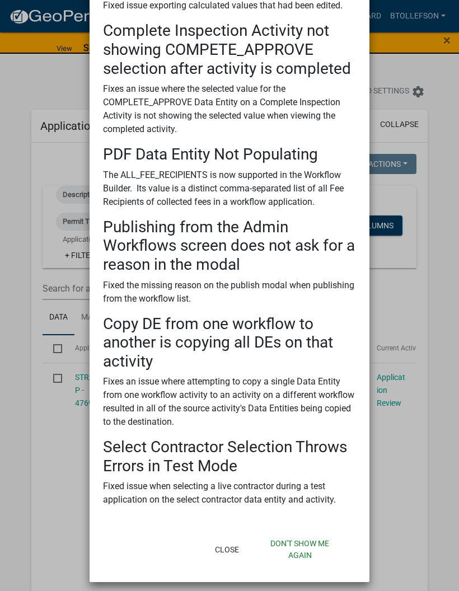  Describe the element at coordinates (229, 292) in the screenshot. I see `p: Fixed the missing reason on the publish modal when publishing from the workflow list.` at that location.